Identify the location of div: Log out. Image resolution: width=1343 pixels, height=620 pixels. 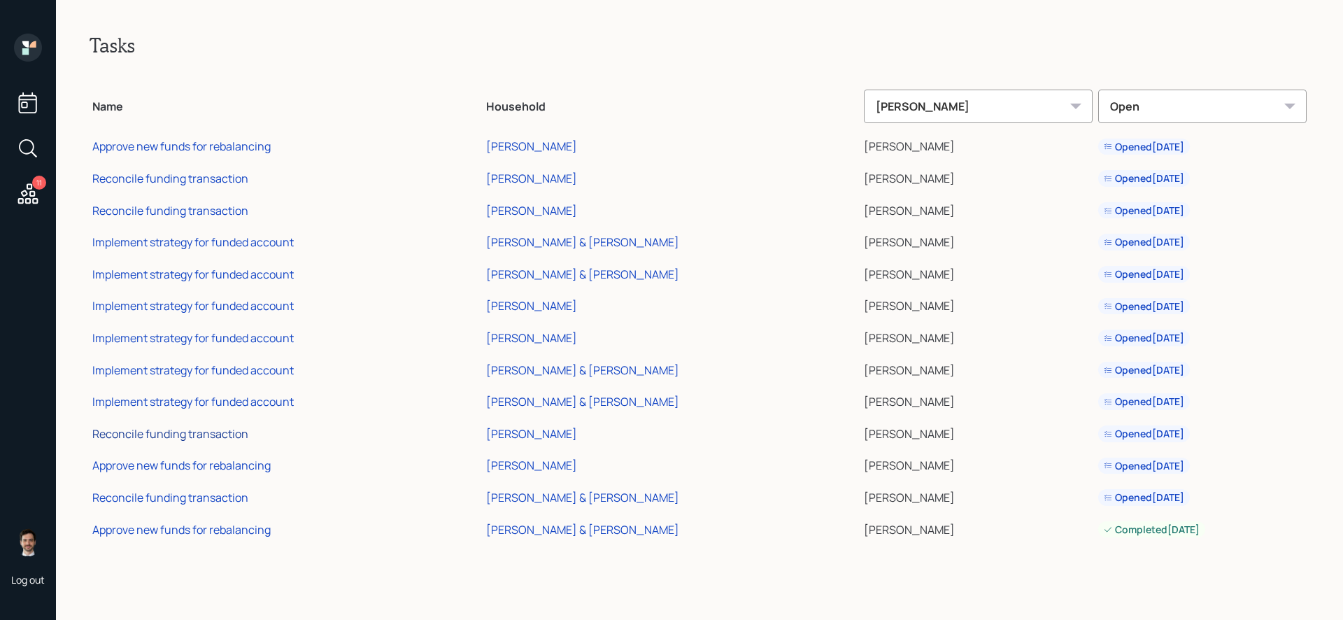
(28, 579).